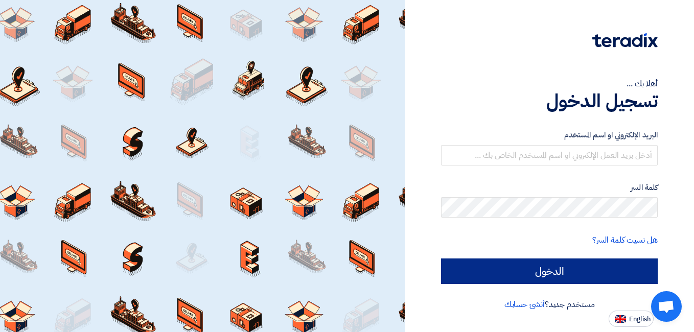 The height and width of the screenshot is (332, 694). I want to click on label: كلمة السر, so click(550, 188).